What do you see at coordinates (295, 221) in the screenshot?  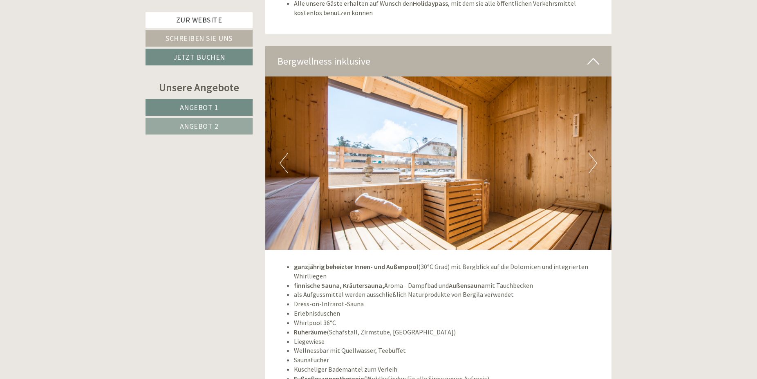 I see `button: Senden` at bounding box center [295, 221].